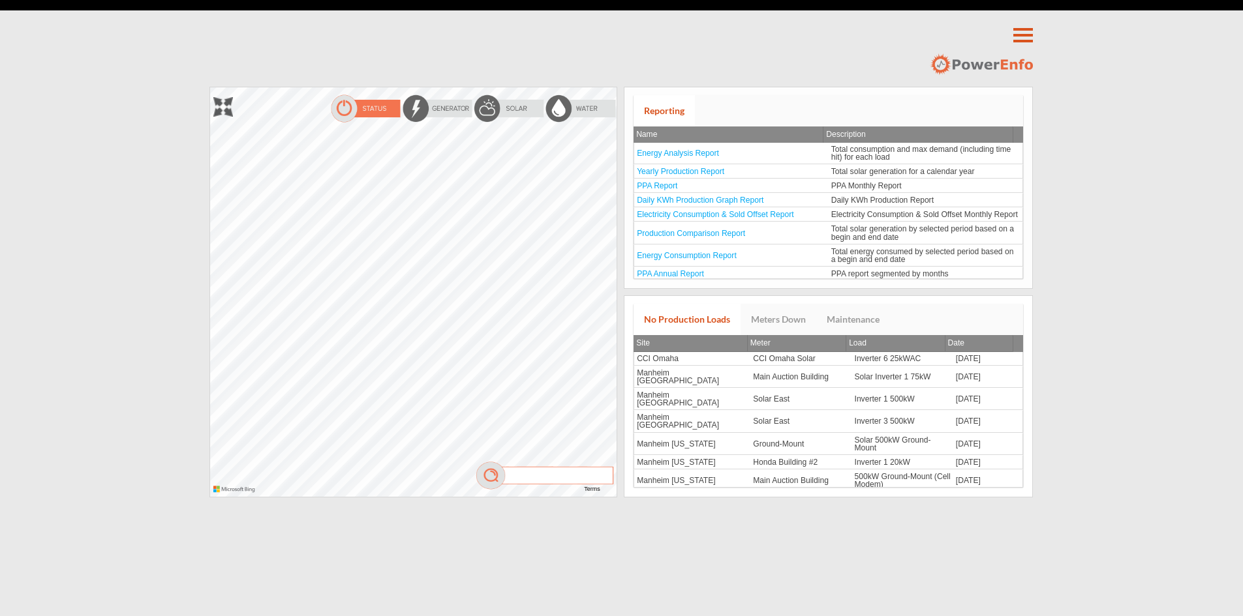 This screenshot has height=616, width=1243. I want to click on span: Meter, so click(760, 343).